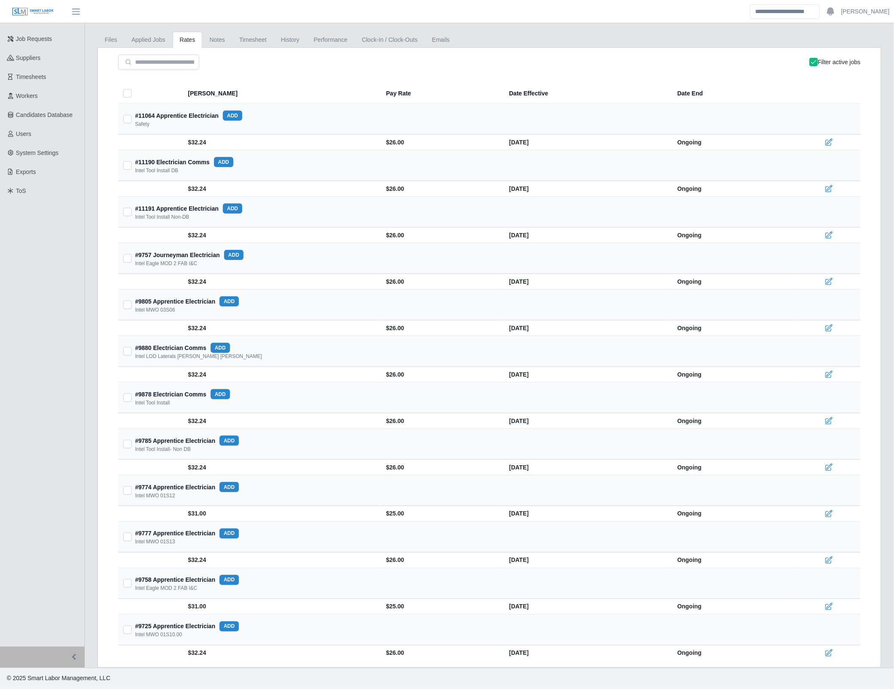 Image resolution: width=894 pixels, height=689 pixels. Describe the element at coordinates (155, 542) in the screenshot. I see `div: Intel MWO 01S13` at that location.